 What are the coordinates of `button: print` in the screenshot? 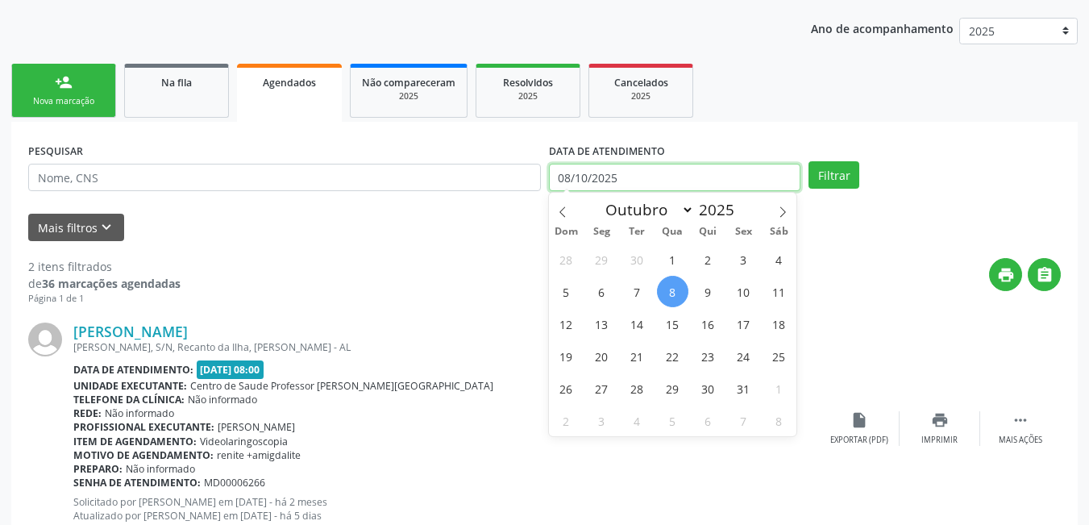 It's located at (1005, 274).